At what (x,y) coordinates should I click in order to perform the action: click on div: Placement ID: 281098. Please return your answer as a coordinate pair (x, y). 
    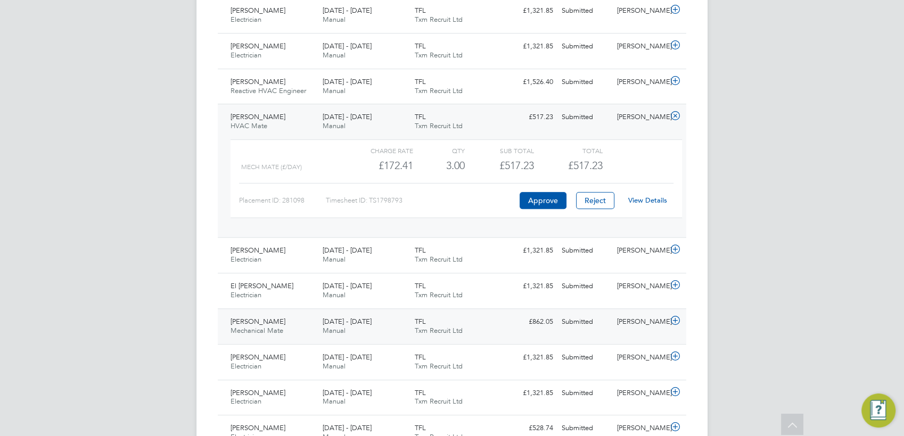
    Looking at the image, I should click on (282, 201).